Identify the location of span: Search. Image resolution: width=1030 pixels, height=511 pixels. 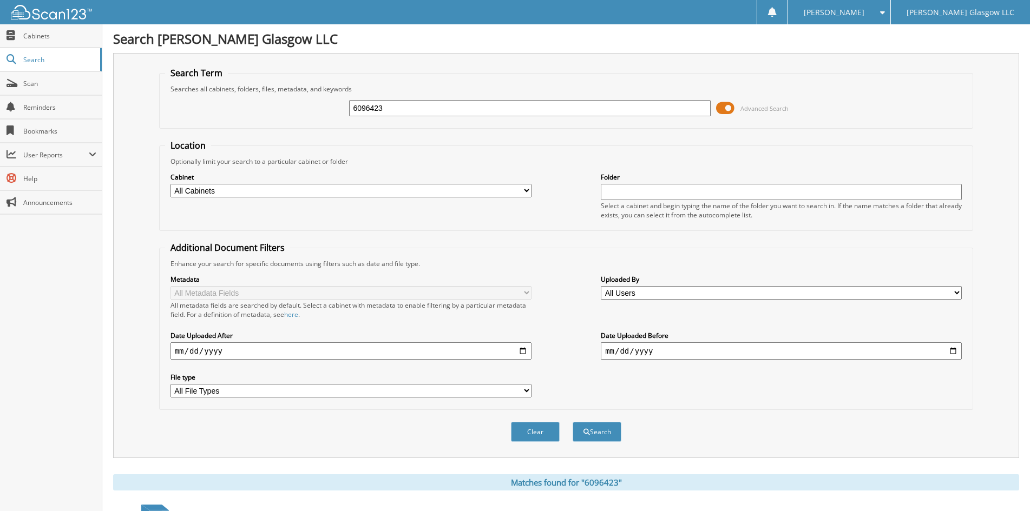
(59, 60).